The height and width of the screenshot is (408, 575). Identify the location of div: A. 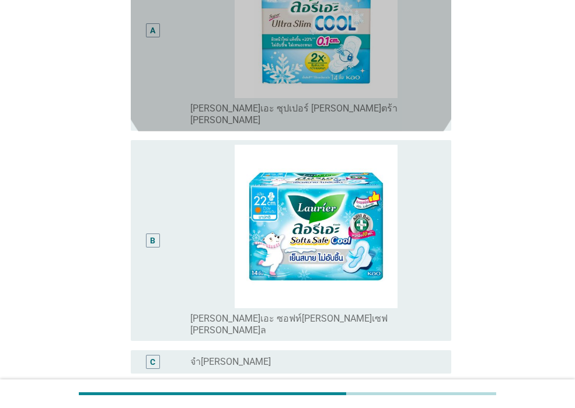
(152, 30).